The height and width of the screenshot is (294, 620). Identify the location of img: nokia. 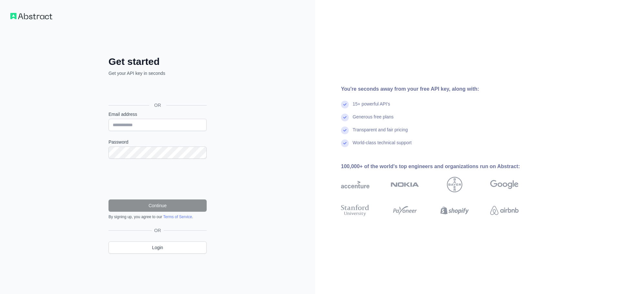
(405, 185).